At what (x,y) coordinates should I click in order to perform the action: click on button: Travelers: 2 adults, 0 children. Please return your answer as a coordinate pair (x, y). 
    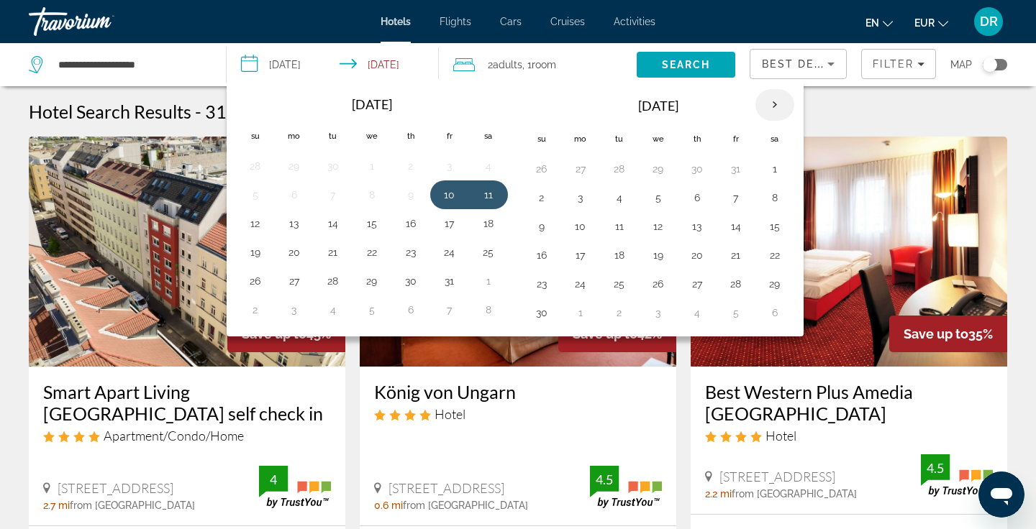
    Looking at the image, I should click on (537, 65).